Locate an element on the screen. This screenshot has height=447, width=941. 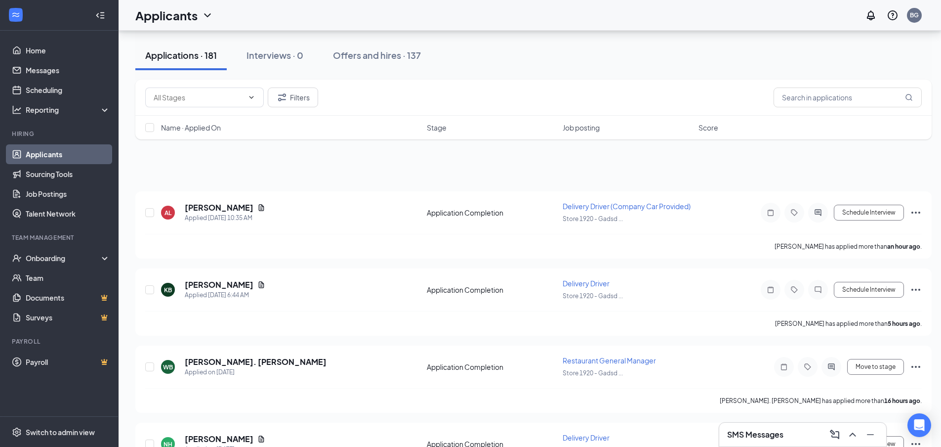
svg: ChevronUp is located at coordinates (853, 434).